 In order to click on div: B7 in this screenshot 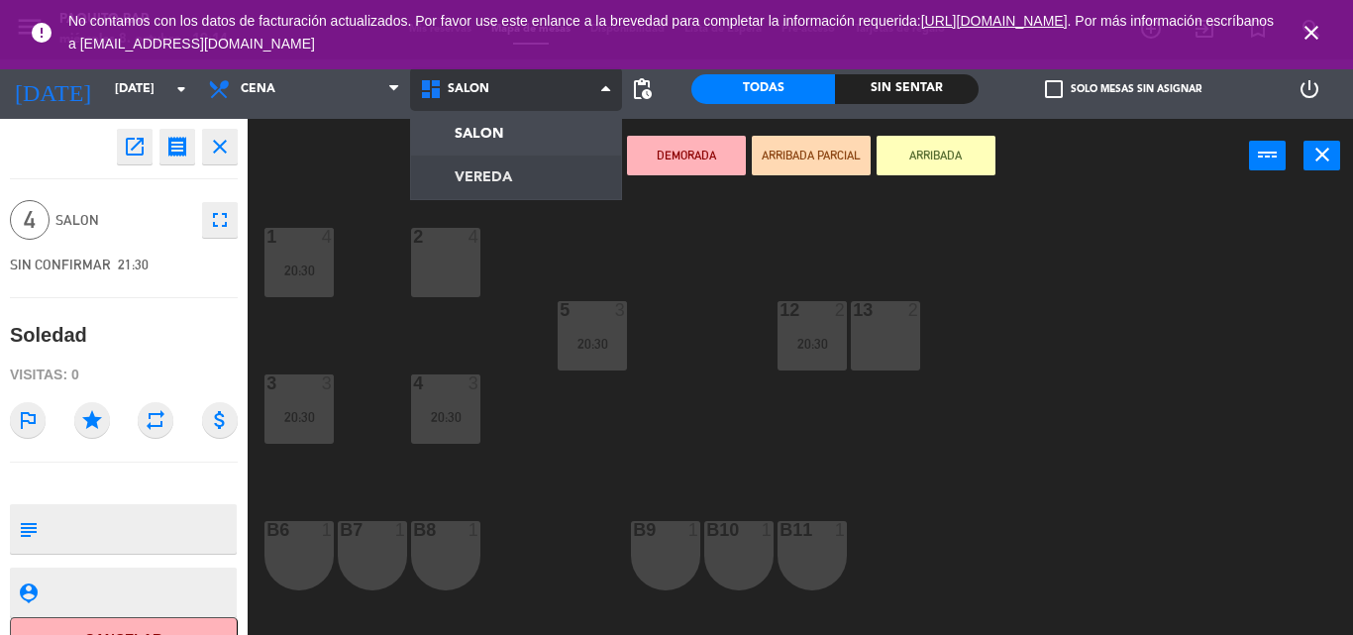, I will do `click(340, 530)`.